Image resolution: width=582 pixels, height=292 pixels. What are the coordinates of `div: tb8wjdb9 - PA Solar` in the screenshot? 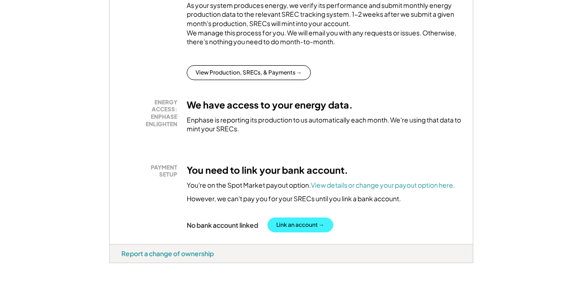 It's located at (122, 265).